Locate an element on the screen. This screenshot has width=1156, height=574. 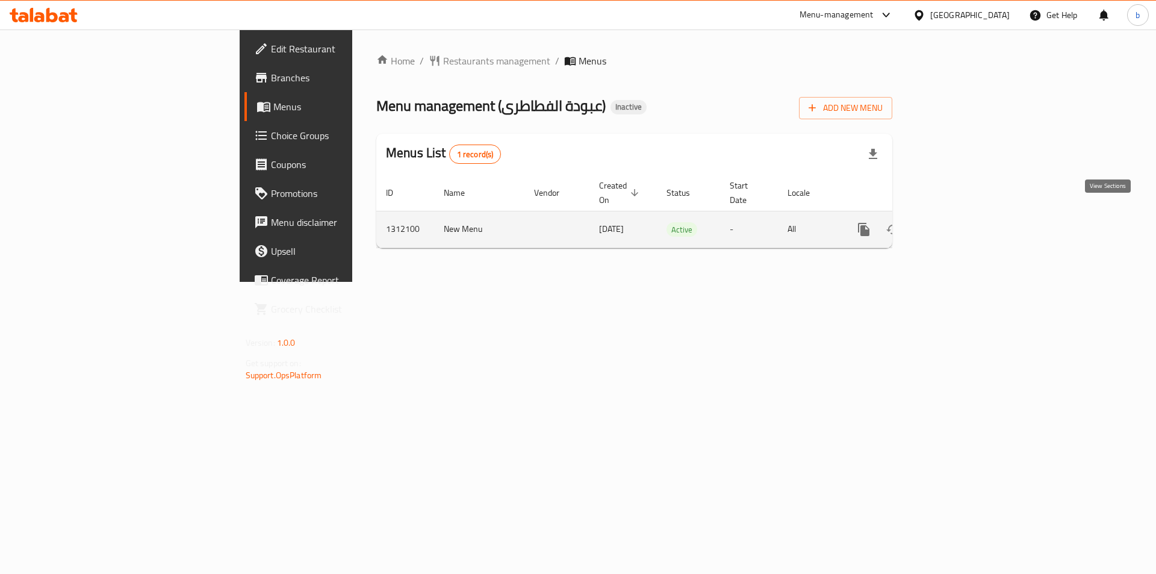
td: New Menu is located at coordinates (479, 229).